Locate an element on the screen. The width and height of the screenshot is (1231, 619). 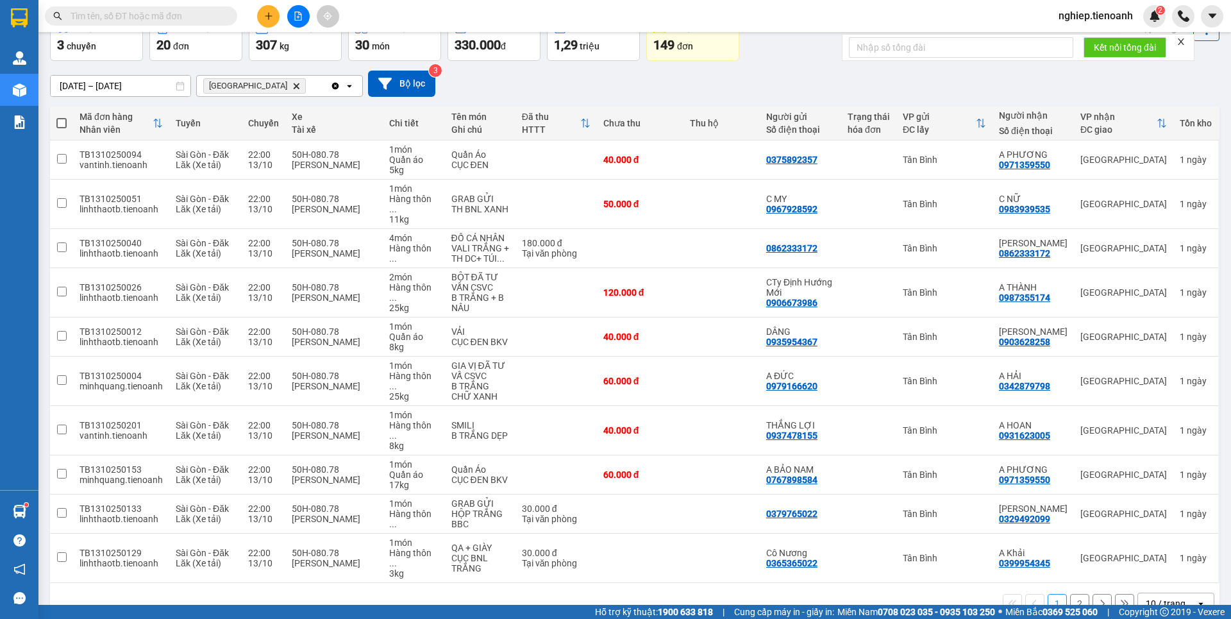
div: Đã thu is located at coordinates (551, 117).